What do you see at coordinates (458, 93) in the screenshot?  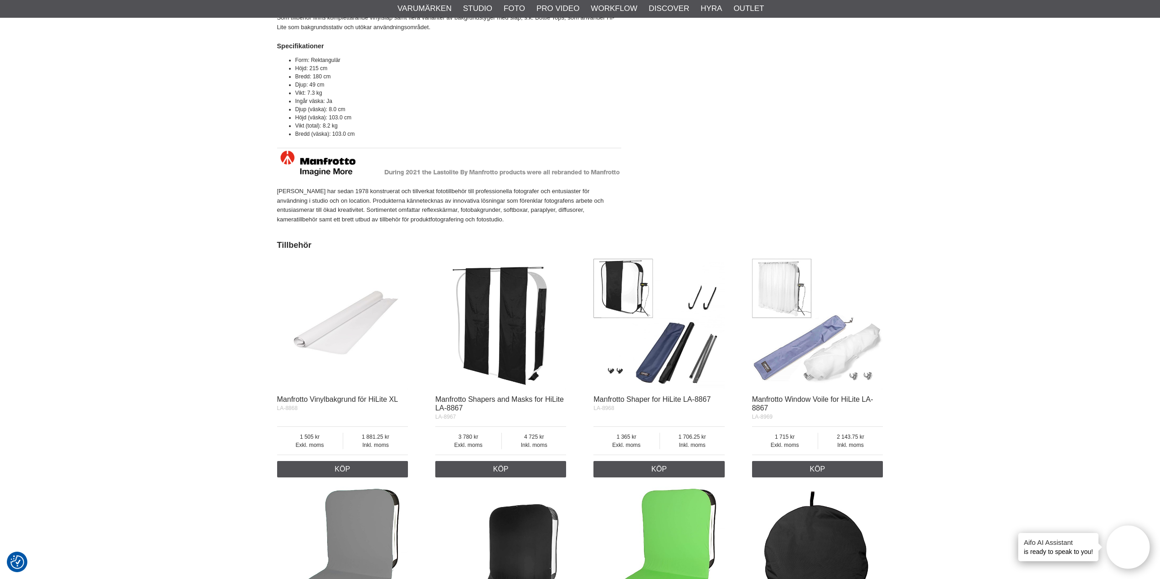 I see `li: Vikt: 7.3 kg` at bounding box center [458, 93].